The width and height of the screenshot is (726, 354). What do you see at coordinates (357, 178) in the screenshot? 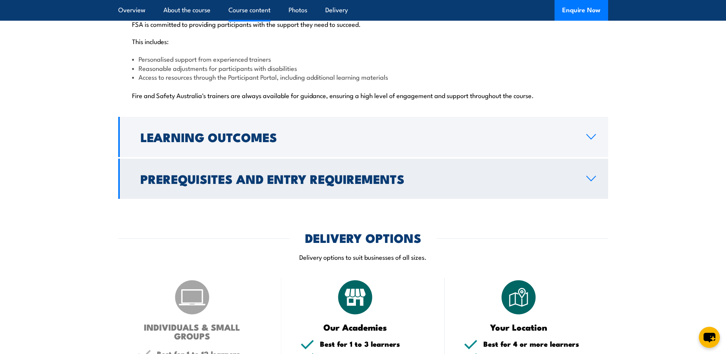
I see `h2: Prerequisites and Entry Requirements` at bounding box center [357, 178].